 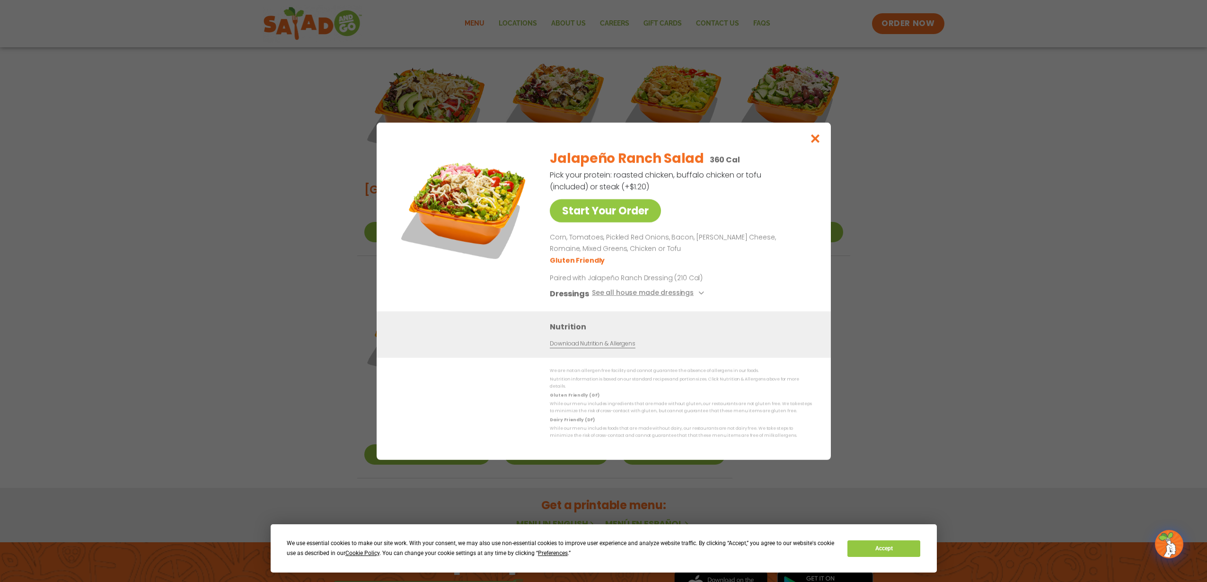 What do you see at coordinates (681, 432) in the screenshot?
I see `p: While our menu includes foods that are made without dairy, our restaurants are not dairy free. We...` at bounding box center [681, 432].